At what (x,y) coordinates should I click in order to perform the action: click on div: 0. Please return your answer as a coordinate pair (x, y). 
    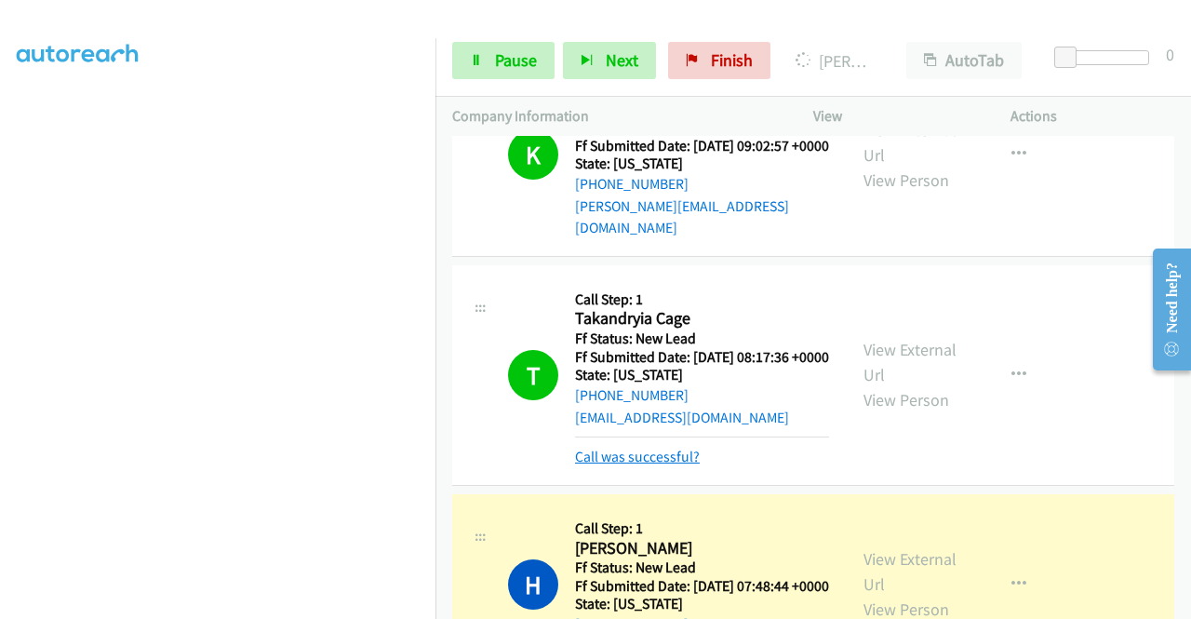
    Looking at the image, I should click on (1170, 54).